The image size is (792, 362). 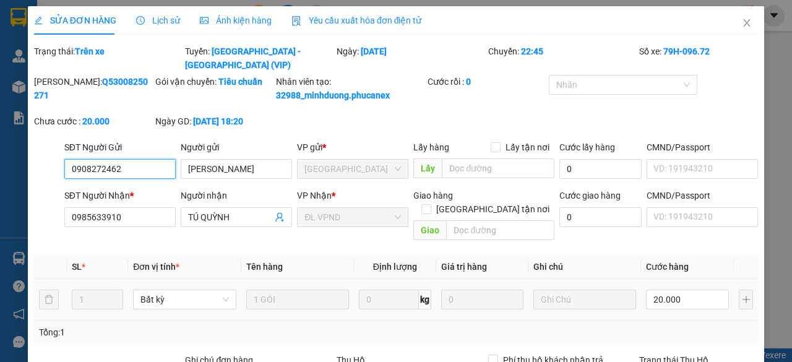 What do you see at coordinates (75, 20) in the screenshot?
I see `span: SỬA ĐƠN HÀNG` at bounding box center [75, 20].